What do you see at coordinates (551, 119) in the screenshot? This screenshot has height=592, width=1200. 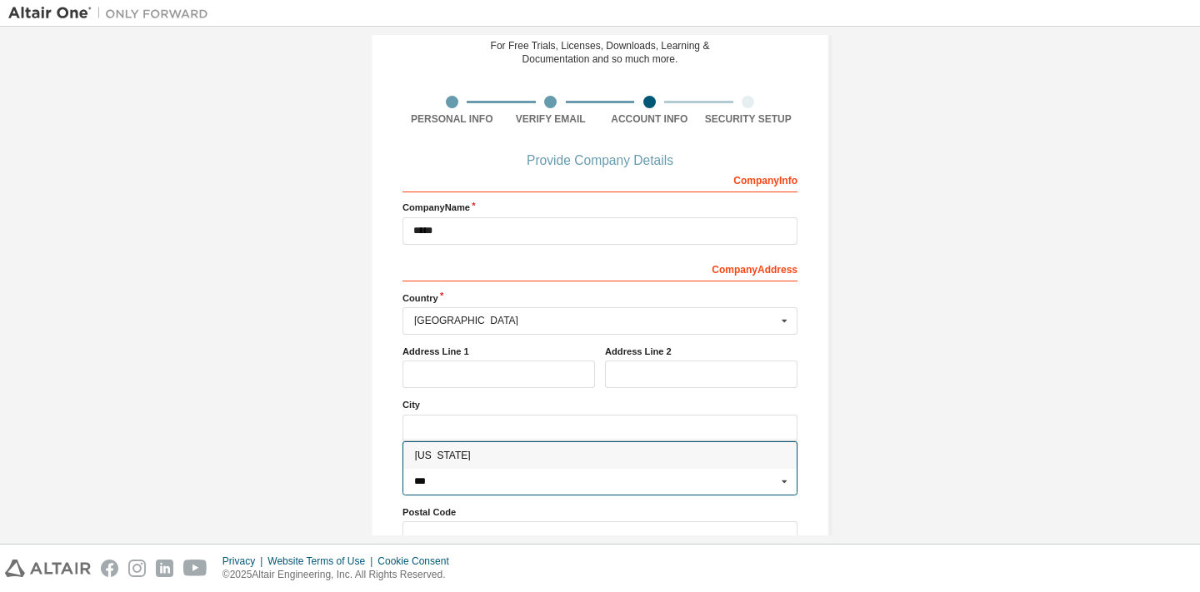 I see `div: Verify Email` at bounding box center [551, 119].